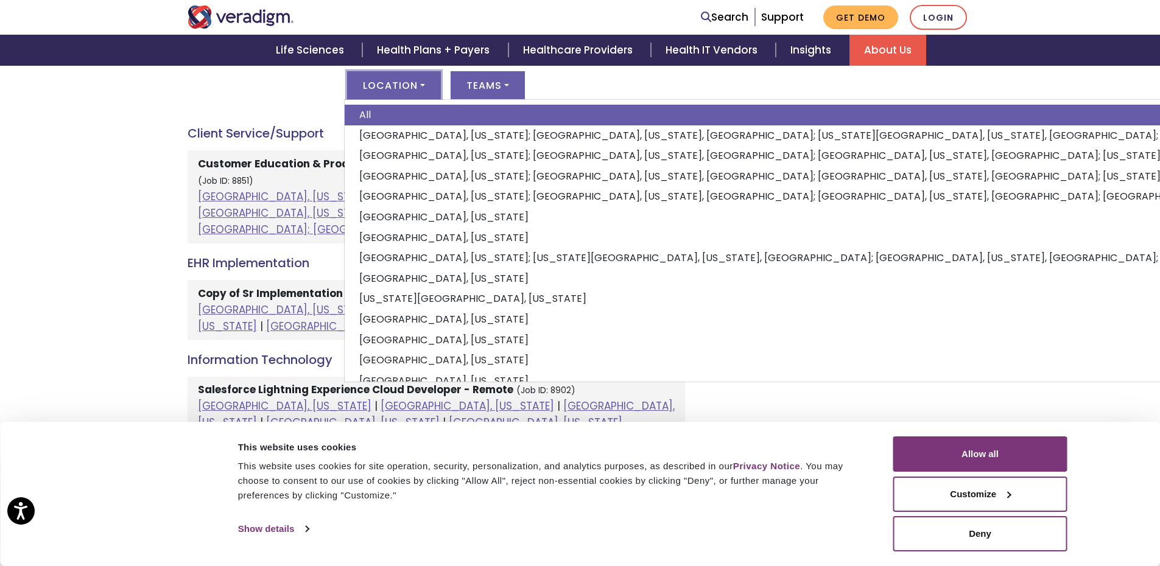 This screenshot has height=566, width=1160. Describe the element at coordinates (436, 133) in the screenshot. I see `h4: Client Service/Support` at that location.